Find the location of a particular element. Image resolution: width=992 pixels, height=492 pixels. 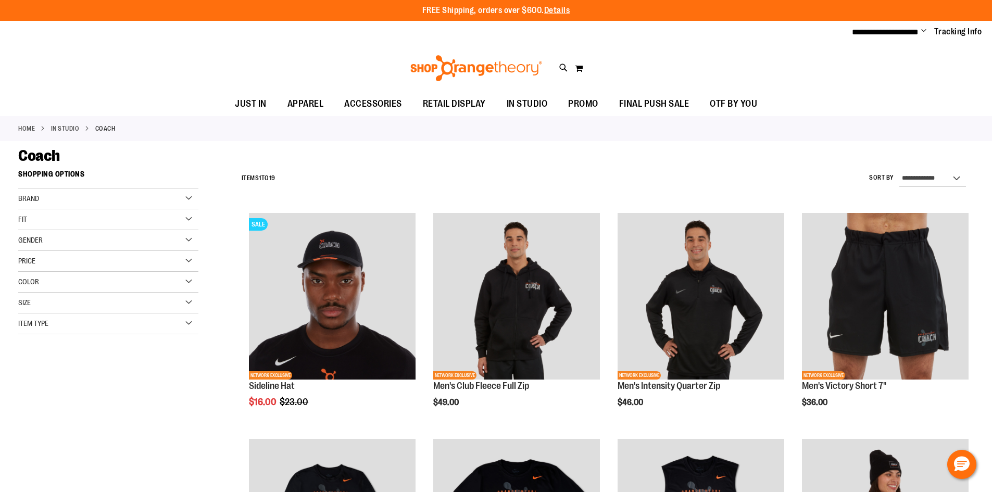

a: OTF Mens Coach FA23 Intensity Quarter Zip - Black primary imageNETWORK EXCLUSIVE is located at coordinates (701, 297).